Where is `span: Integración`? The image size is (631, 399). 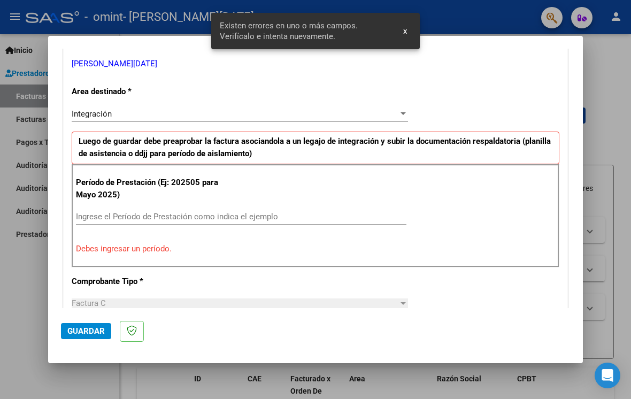
span: Integración is located at coordinates (92, 114).